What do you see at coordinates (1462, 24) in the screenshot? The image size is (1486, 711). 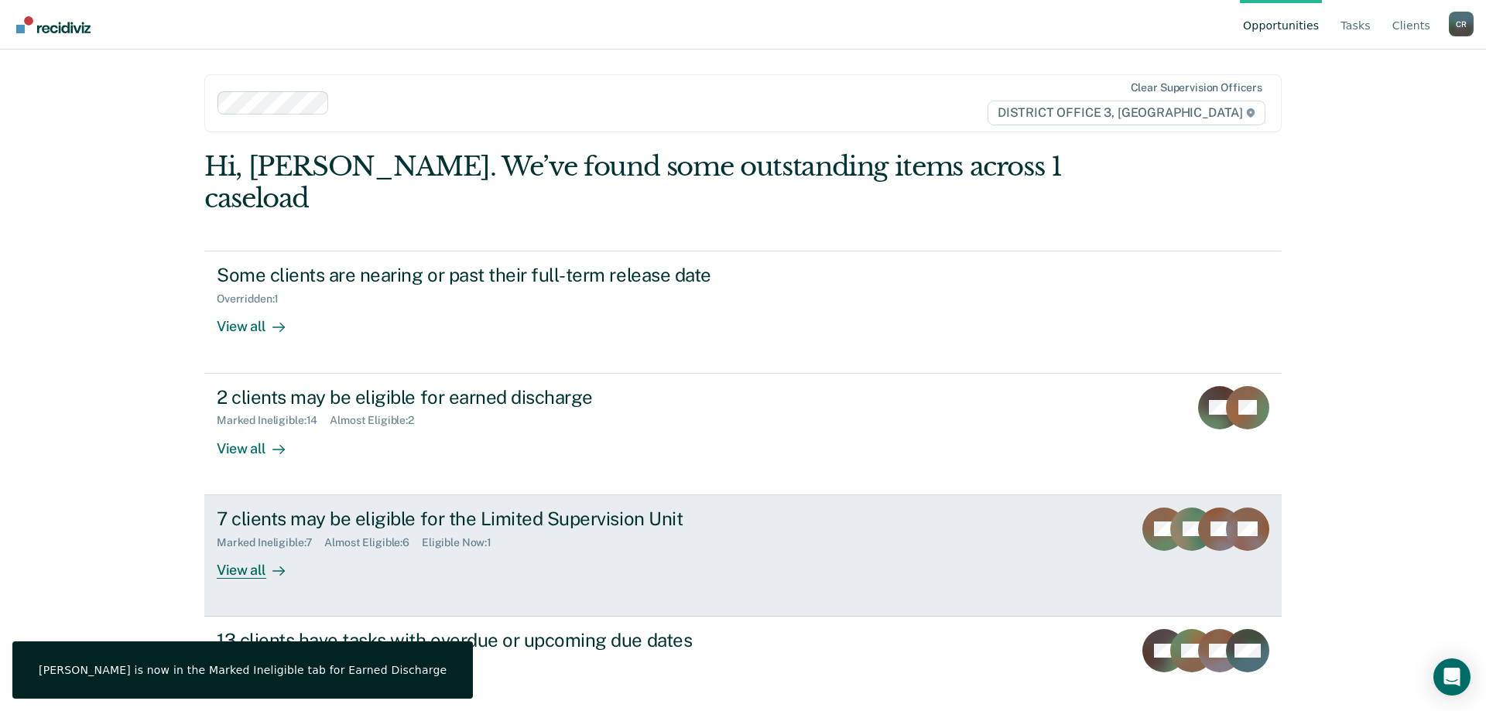 I see `button: Profile dropdown button` at bounding box center [1462, 24].